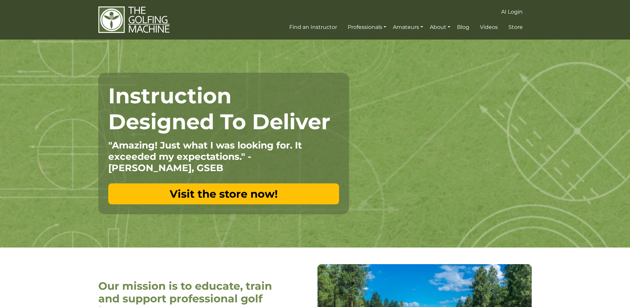 This screenshot has width=630, height=307. Describe the element at coordinates (489, 27) in the screenshot. I see `a: Videos` at that location.